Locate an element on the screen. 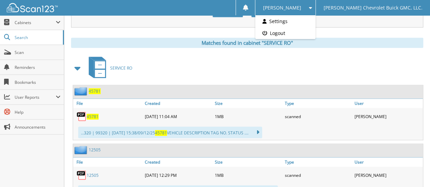  a: SERVICE RO is located at coordinates (109, 68).